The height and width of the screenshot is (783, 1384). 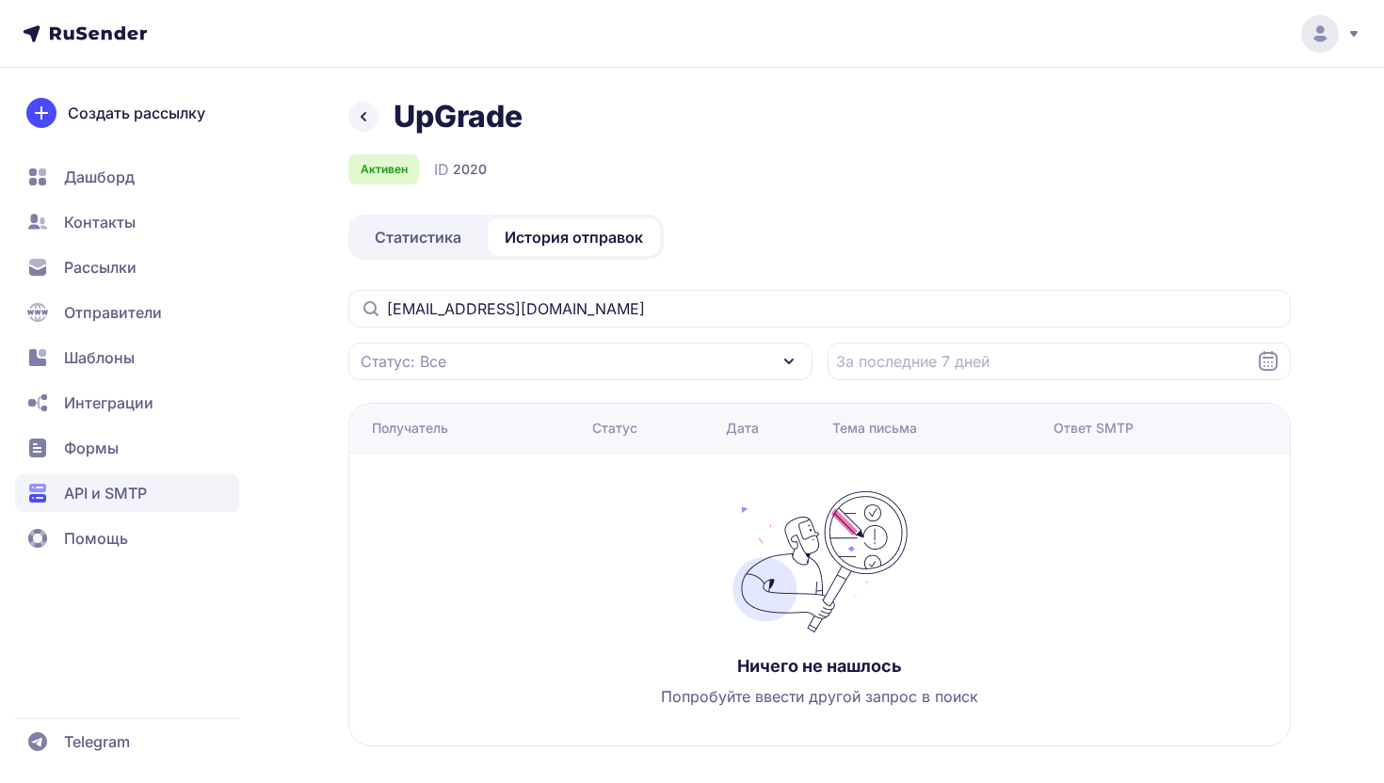 What do you see at coordinates (573, 237) in the screenshot?
I see `span: История отправок` at bounding box center [573, 237].